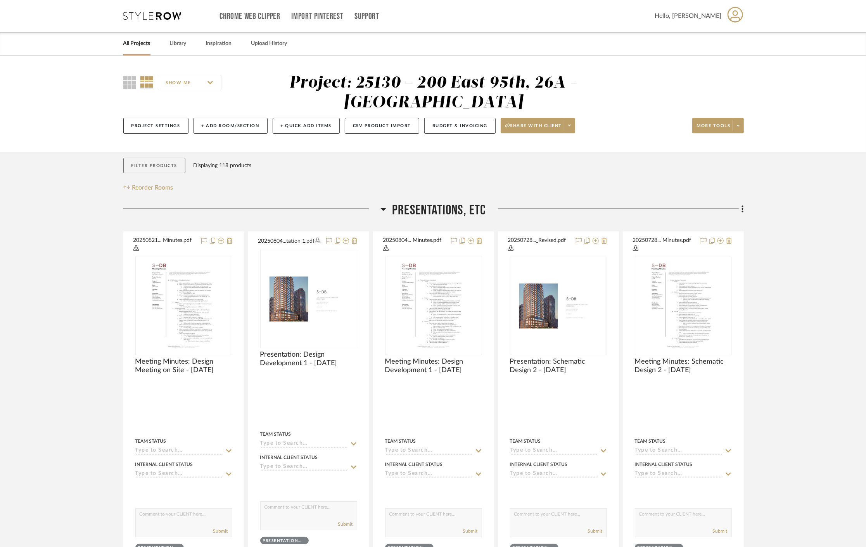  Describe the element at coordinates (309, 299) in the screenshot. I see `img: Presentation: Design Development 1 - 08.04.2025` at that location.